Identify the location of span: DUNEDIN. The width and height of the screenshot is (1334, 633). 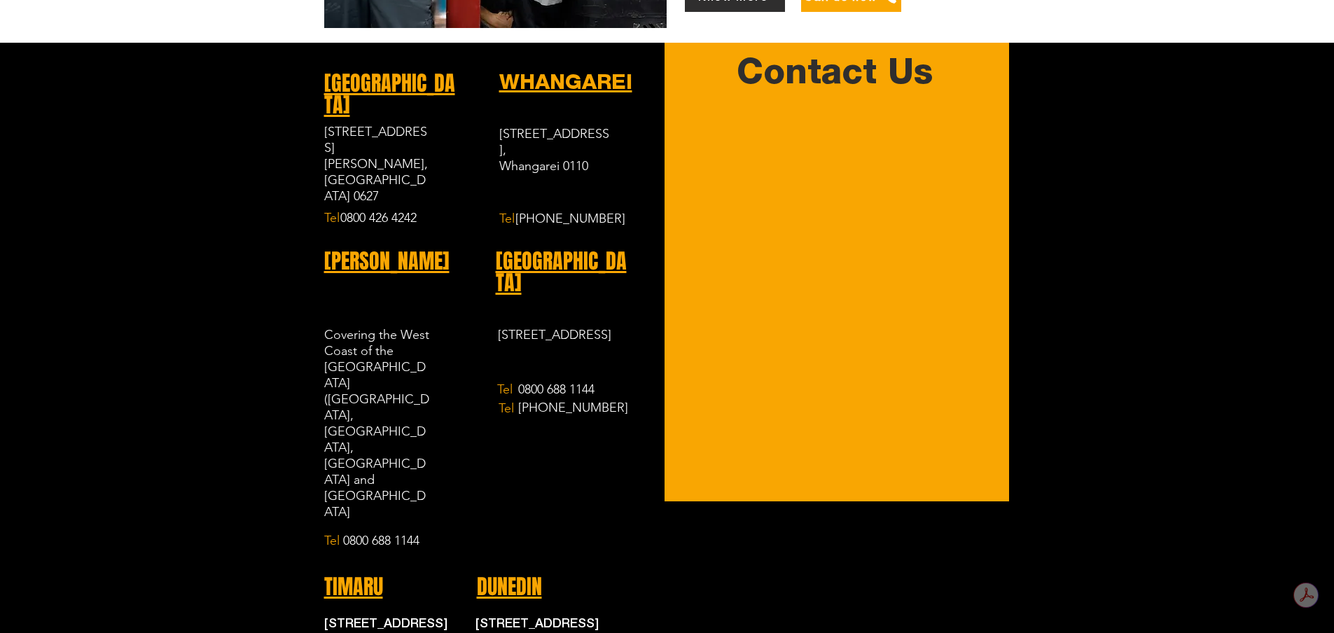
(509, 587).